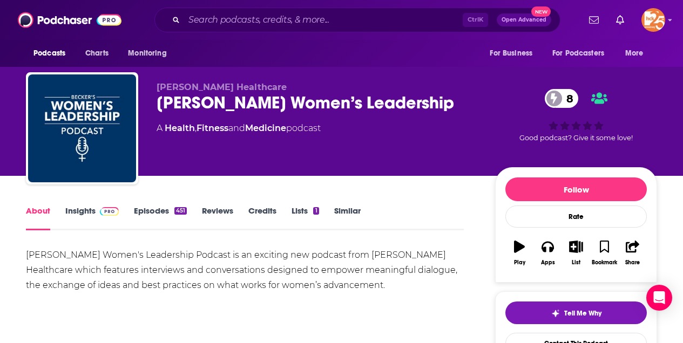 This screenshot has width=683, height=343. Describe the element at coordinates (160, 218) in the screenshot. I see `a: Episodes451` at that location.